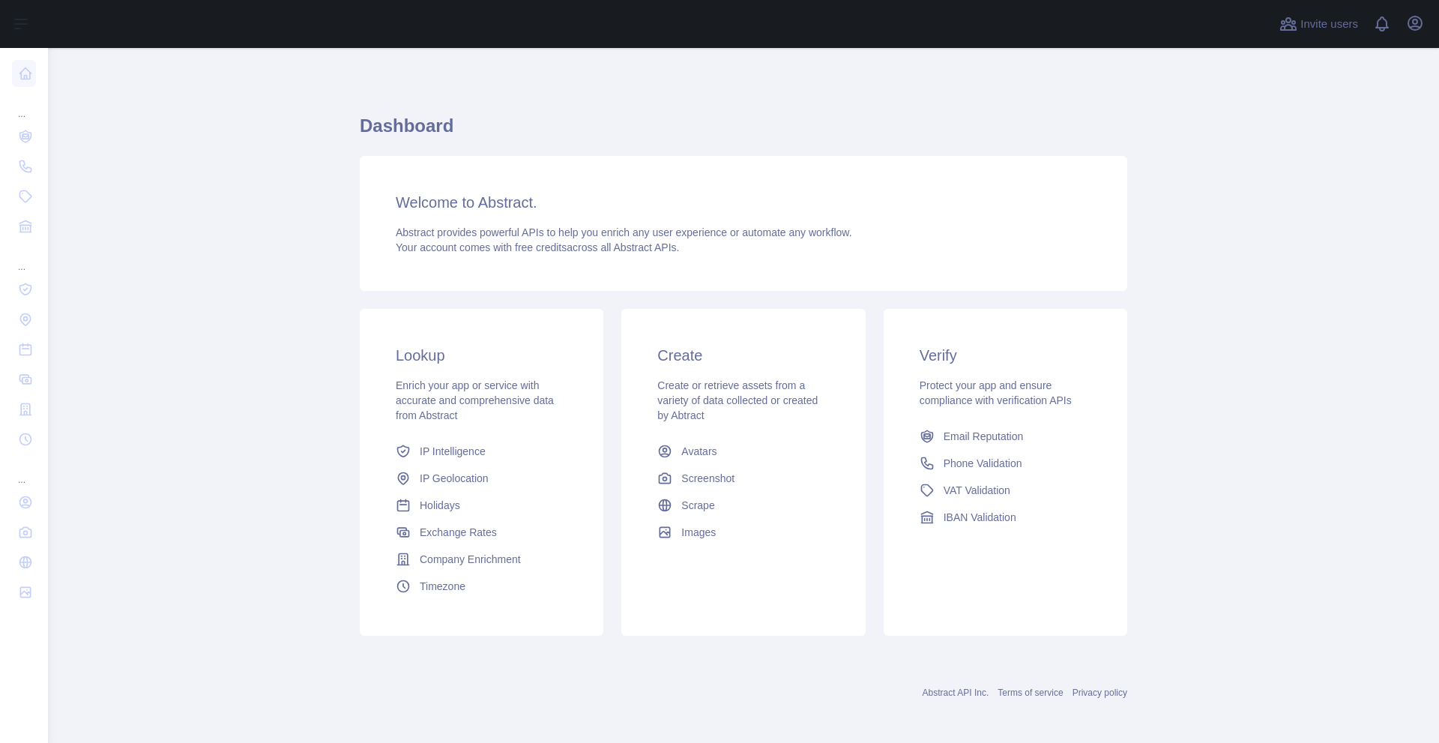 The height and width of the screenshot is (743, 1439). Describe the element at coordinates (454, 478) in the screenshot. I see `span: IP Geolocation` at that location.